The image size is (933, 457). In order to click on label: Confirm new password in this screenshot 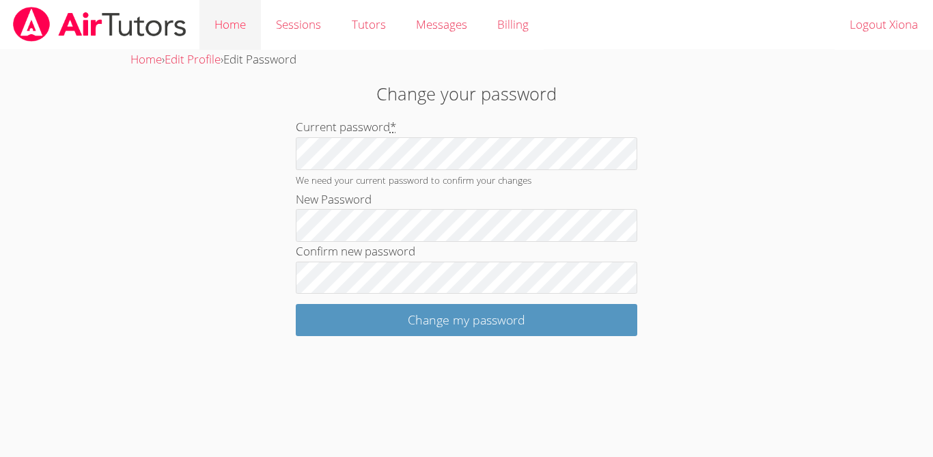, I will do `click(355, 251)`.